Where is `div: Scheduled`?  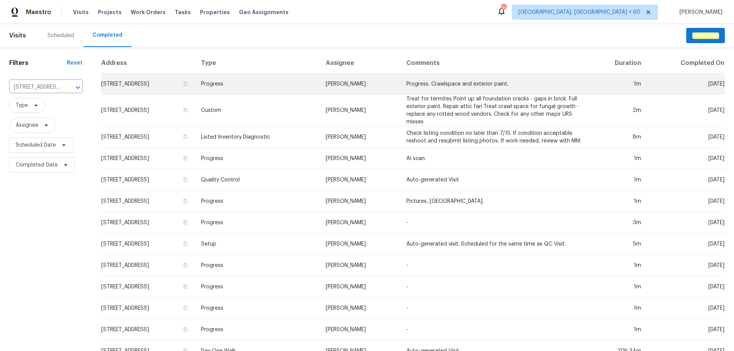
div: Scheduled is located at coordinates (61, 36).